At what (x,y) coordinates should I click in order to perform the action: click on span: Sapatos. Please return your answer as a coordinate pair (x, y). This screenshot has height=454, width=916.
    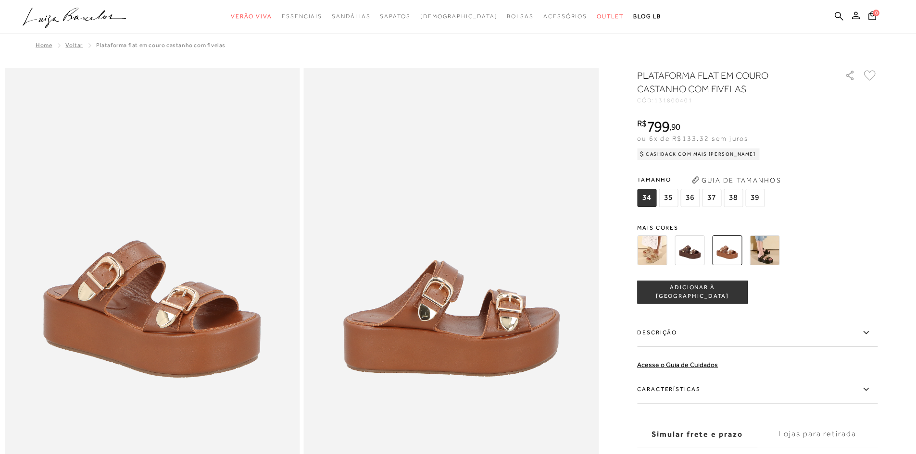
    Looking at the image, I should click on (395, 16).